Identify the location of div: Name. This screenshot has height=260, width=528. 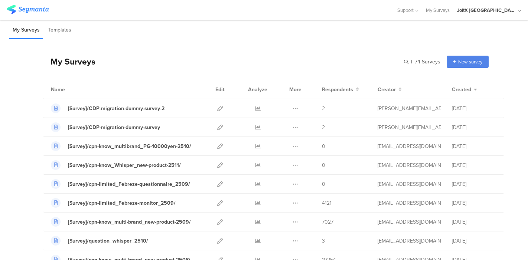
(73, 90).